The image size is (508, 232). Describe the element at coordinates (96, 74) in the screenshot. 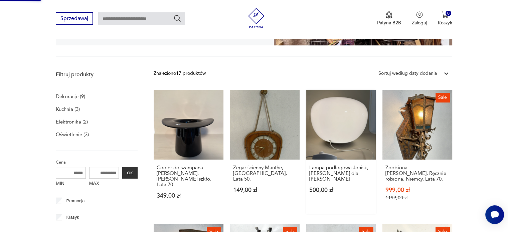

I see `p: Filtruj produkty` at that location.